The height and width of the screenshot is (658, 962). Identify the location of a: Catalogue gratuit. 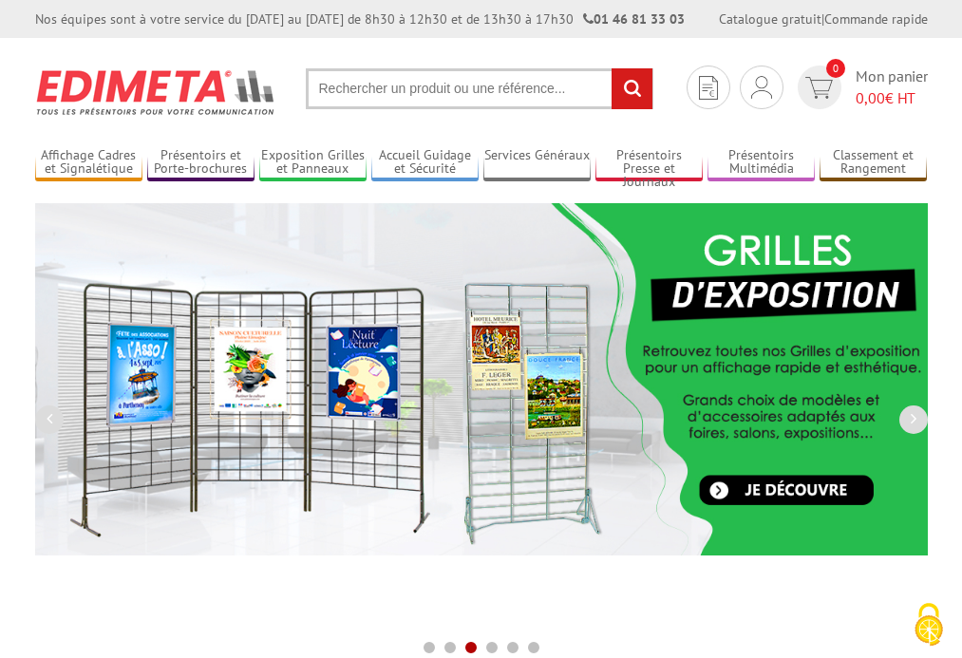
(770, 19).